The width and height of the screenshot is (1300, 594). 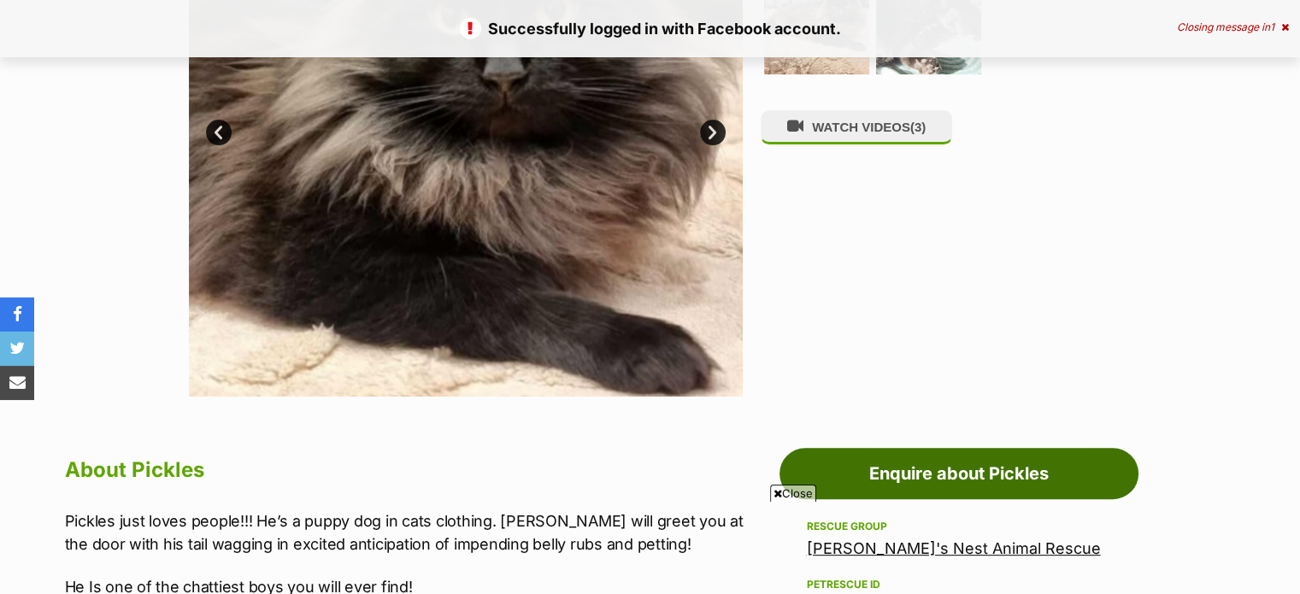 I want to click on span: (3), so click(x=918, y=126).